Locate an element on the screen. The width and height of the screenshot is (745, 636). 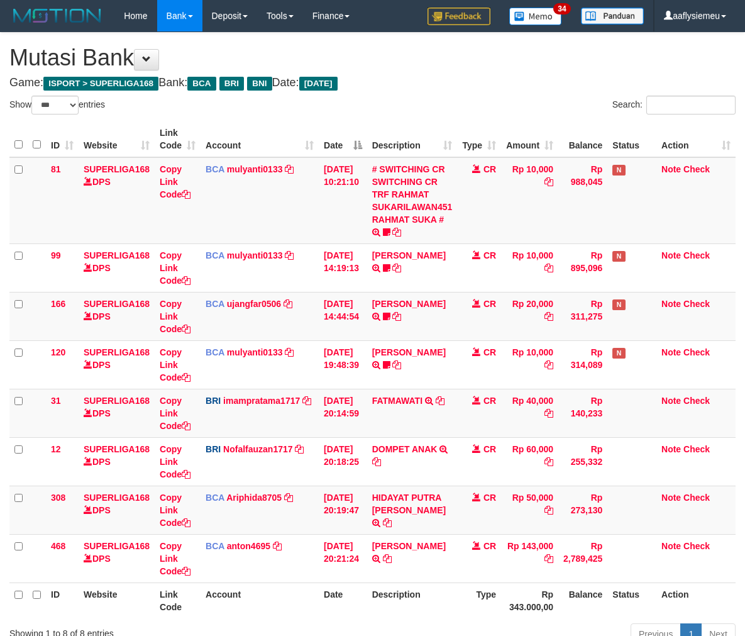
th: Description is located at coordinates (412, 600).